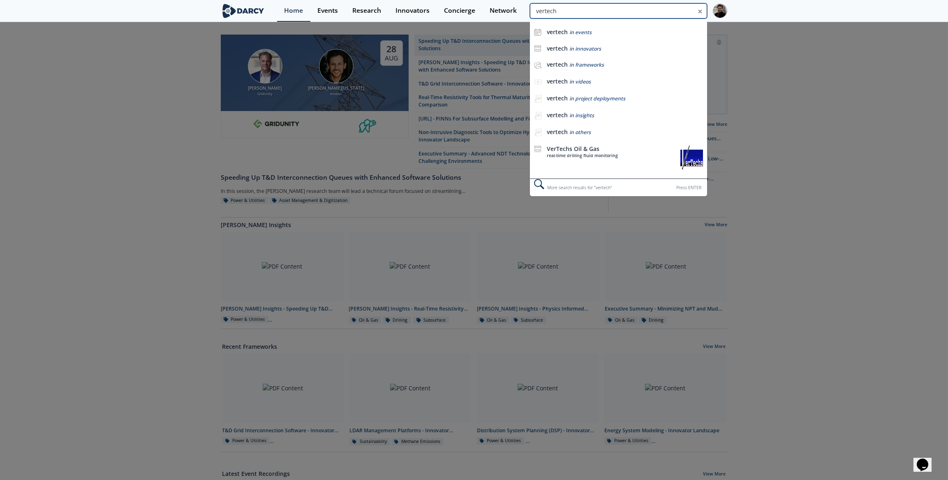 Image resolution: width=948 pixels, height=480 pixels. What do you see at coordinates (585, 49) in the screenshot?
I see `span: in innovators` at bounding box center [585, 49].